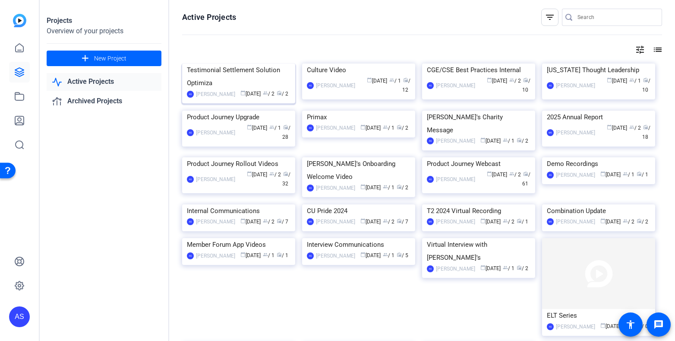  What do you see at coordinates (239, 76) in the screenshot?
I see `div: Testimonial Settlement Solution Optimiza` at bounding box center [239, 76].